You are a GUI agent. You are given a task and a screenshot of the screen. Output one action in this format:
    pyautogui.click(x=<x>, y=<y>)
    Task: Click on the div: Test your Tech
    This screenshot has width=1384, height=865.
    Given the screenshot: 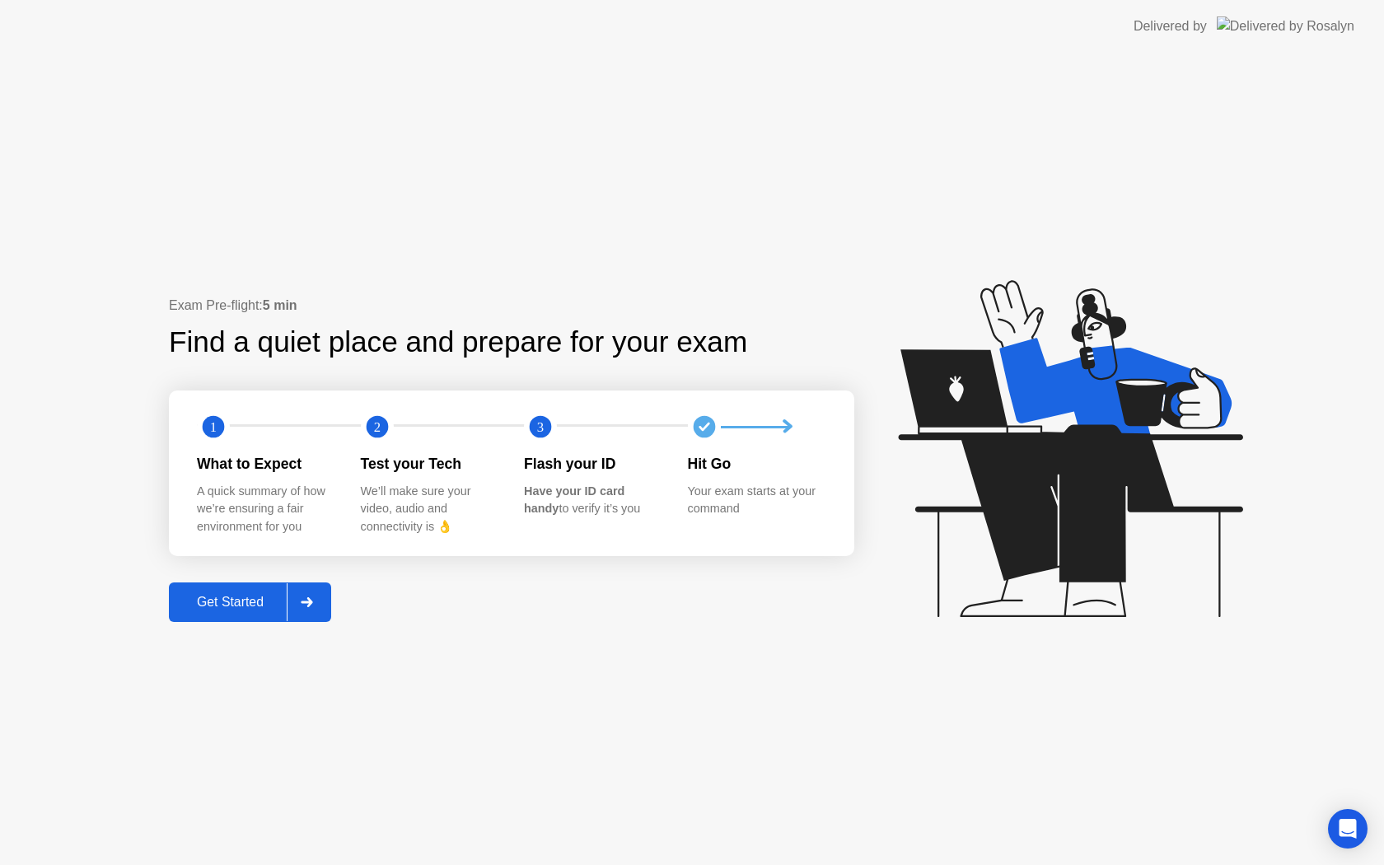 What is the action you would take?
    pyautogui.click(x=429, y=464)
    